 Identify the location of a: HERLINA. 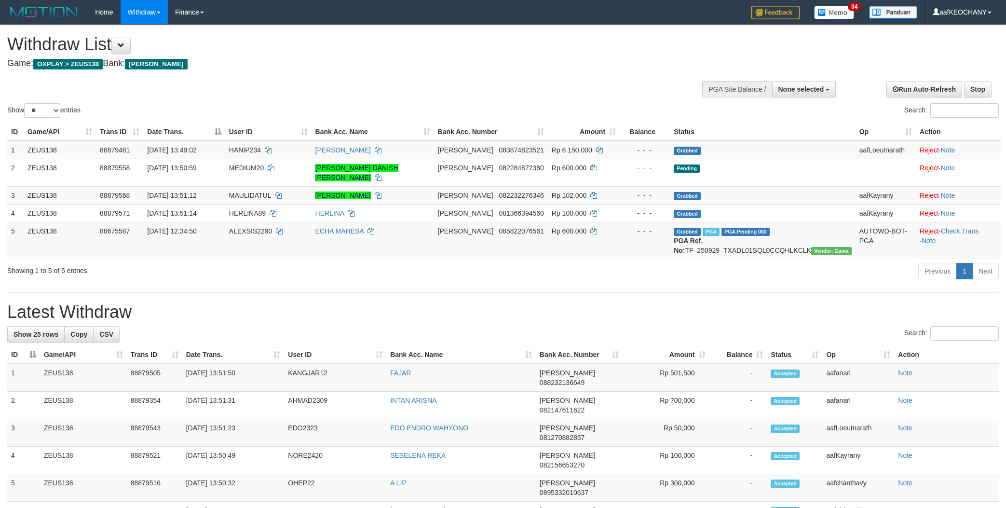
(330, 213).